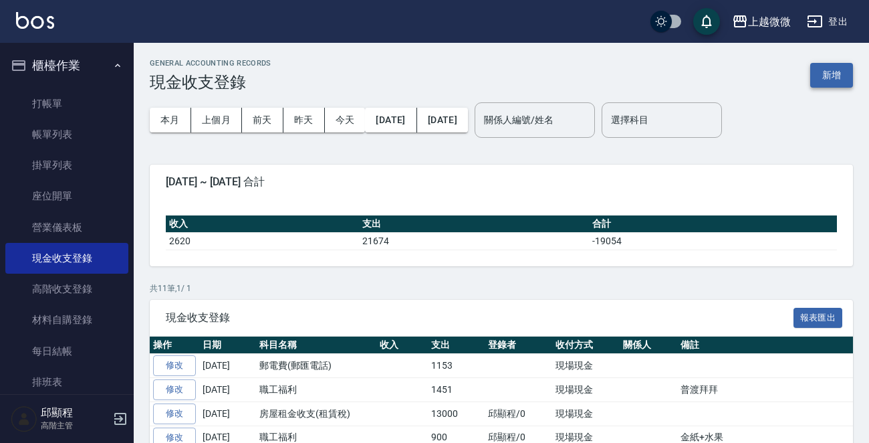  Describe the element at coordinates (211, 82) in the screenshot. I see `h3: 現金收支登錄` at that location.